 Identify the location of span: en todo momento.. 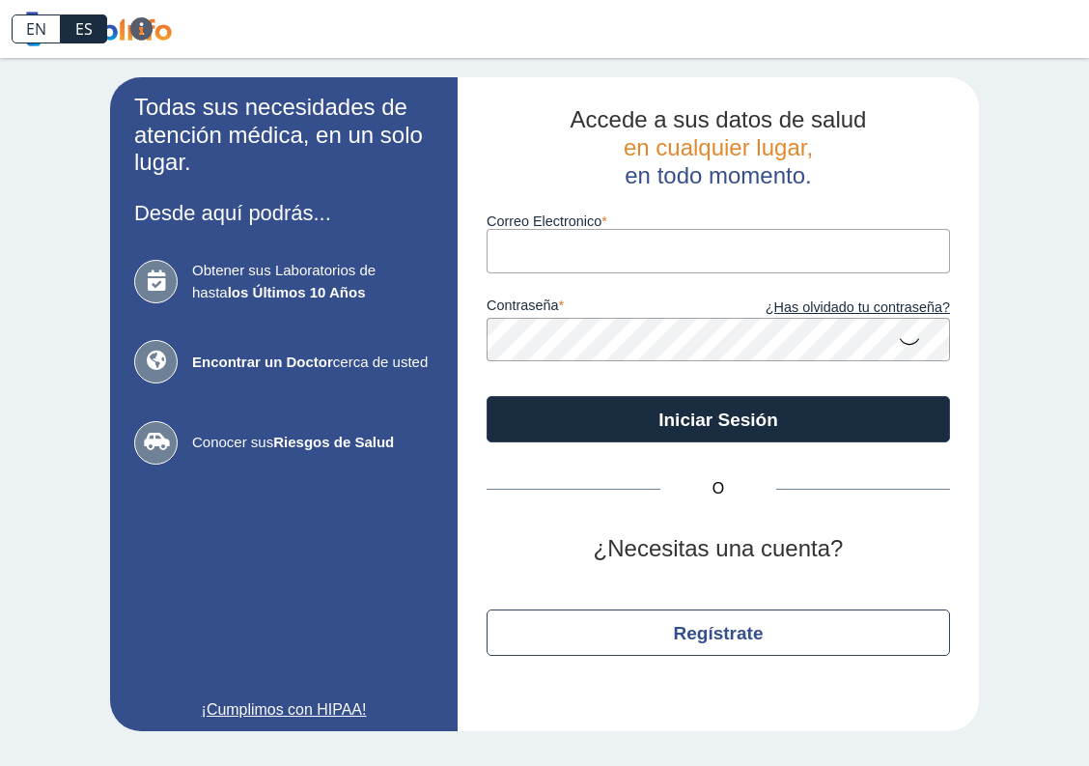
(717, 175).